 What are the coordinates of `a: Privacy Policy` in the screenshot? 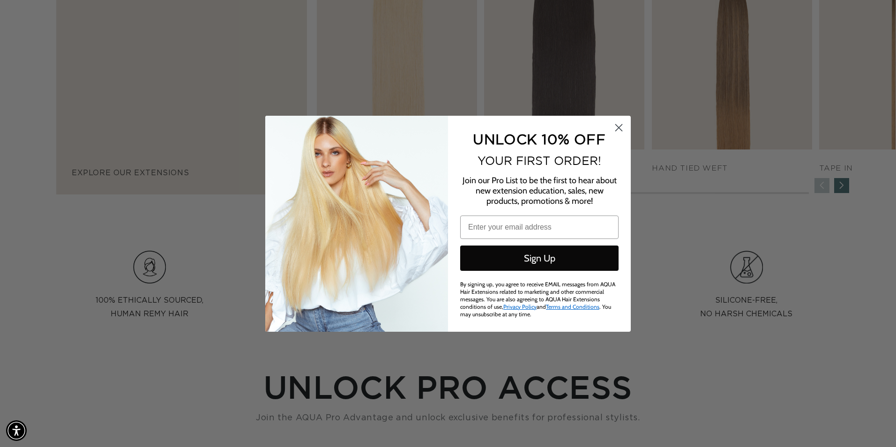 It's located at (520, 307).